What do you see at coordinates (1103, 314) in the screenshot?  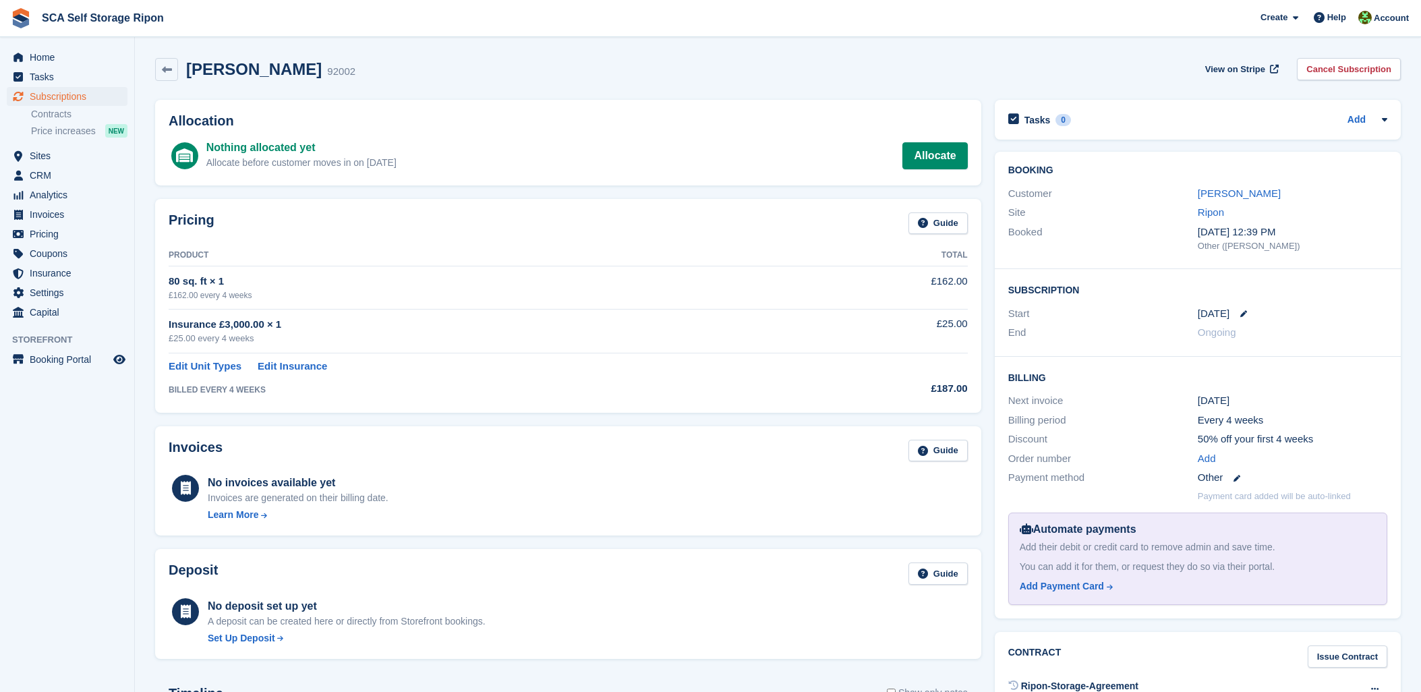 I see `div: Start` at bounding box center [1103, 314].